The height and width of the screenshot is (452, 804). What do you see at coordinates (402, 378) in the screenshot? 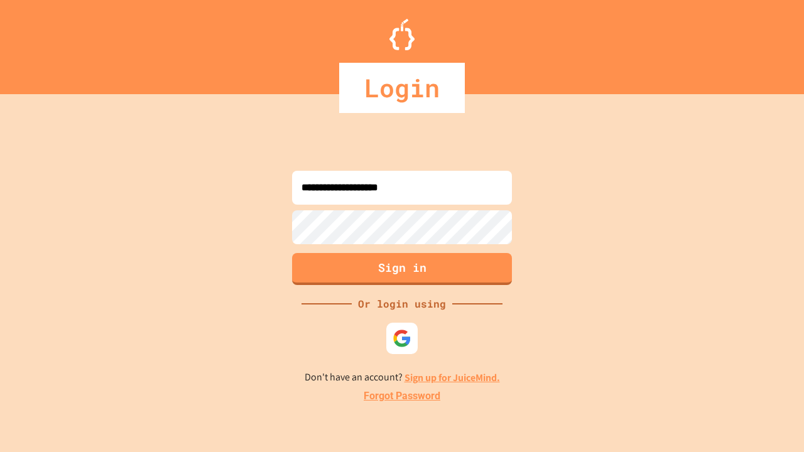
I see `p: Don't have an account?` at bounding box center [402, 378].